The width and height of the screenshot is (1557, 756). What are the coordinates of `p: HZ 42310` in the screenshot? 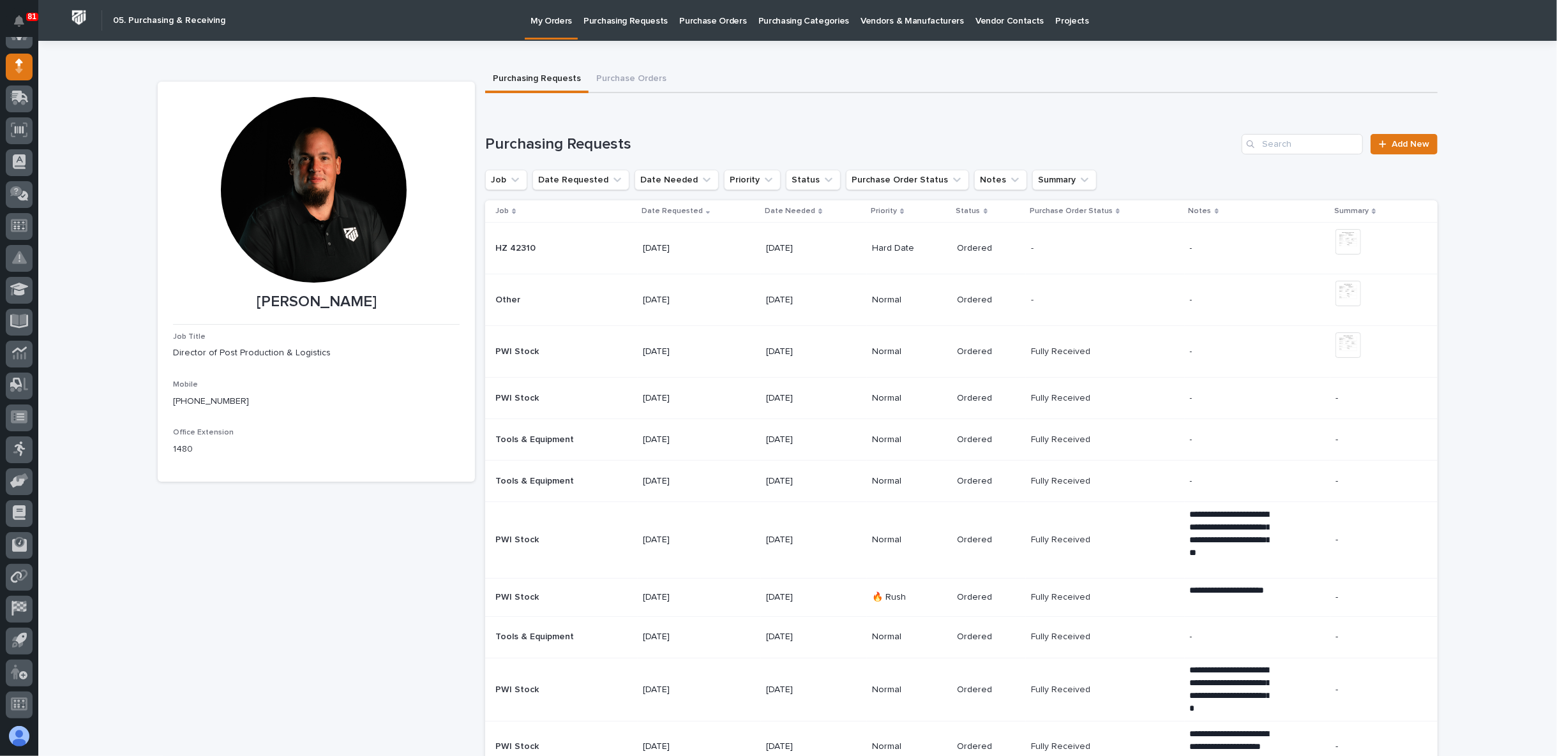 It's located at (516, 247).